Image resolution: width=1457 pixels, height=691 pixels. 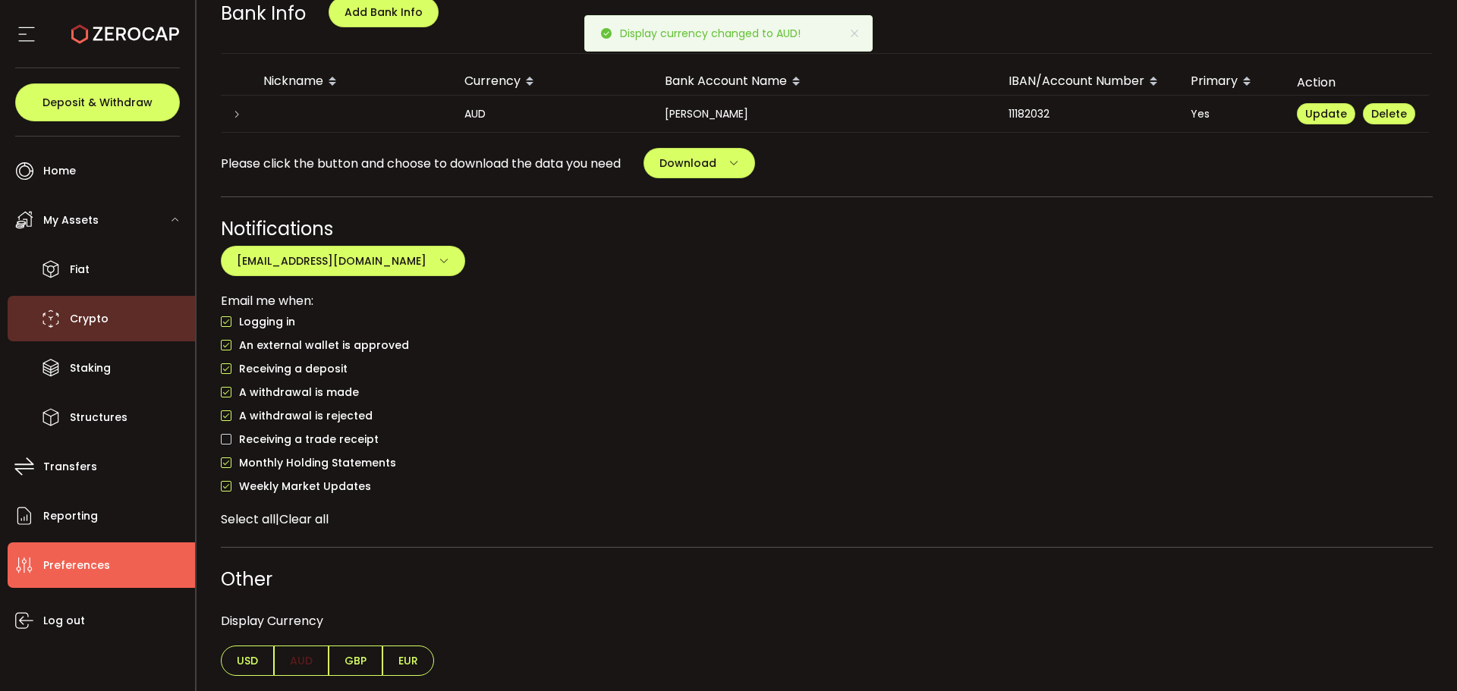 I want to click on div: Currency, so click(x=553, y=82).